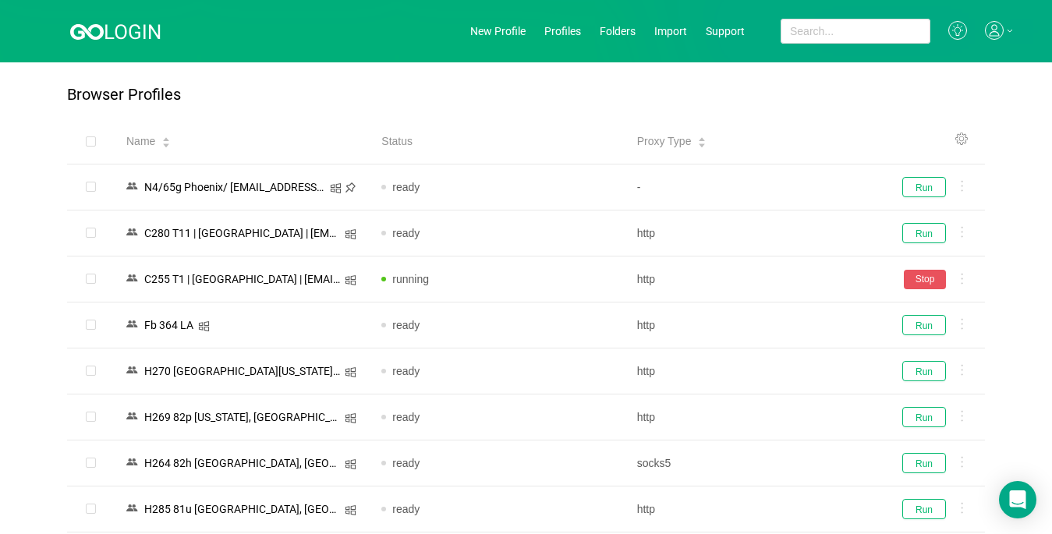 The width and height of the screenshot is (1052, 534). What do you see at coordinates (925, 279) in the screenshot?
I see `button: Stop` at bounding box center [925, 279].